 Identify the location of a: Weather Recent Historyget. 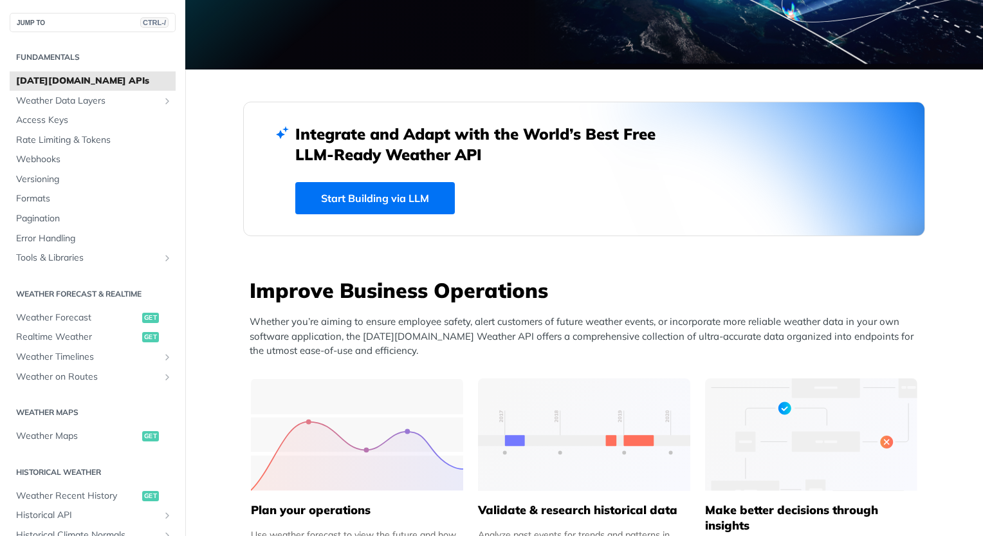
(93, 496).